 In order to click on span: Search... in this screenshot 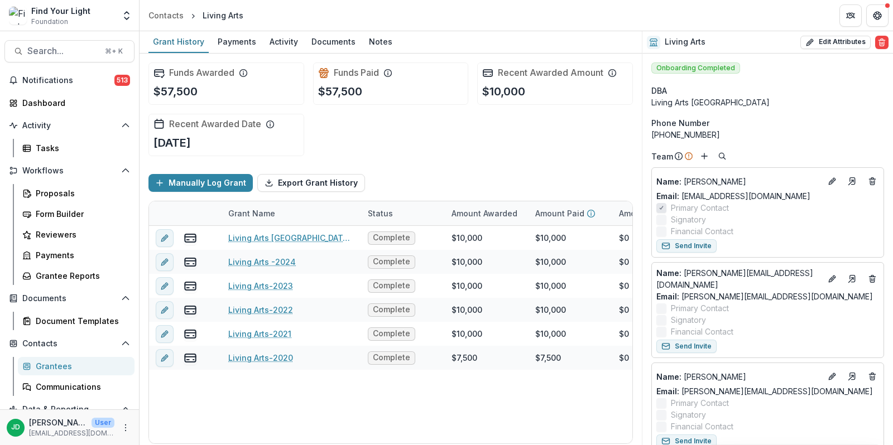, I will do `click(63, 51)`.